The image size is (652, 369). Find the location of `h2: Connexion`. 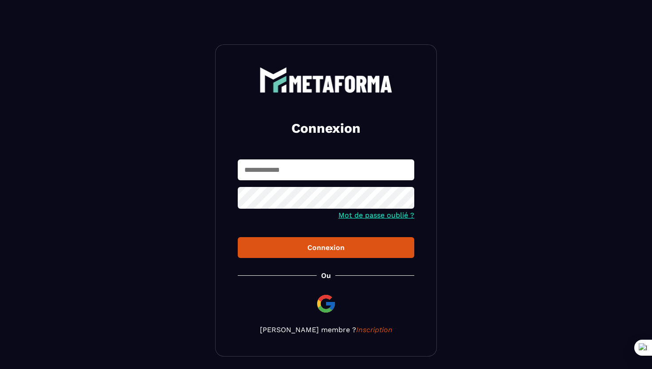

h2: Connexion is located at coordinates (326, 128).